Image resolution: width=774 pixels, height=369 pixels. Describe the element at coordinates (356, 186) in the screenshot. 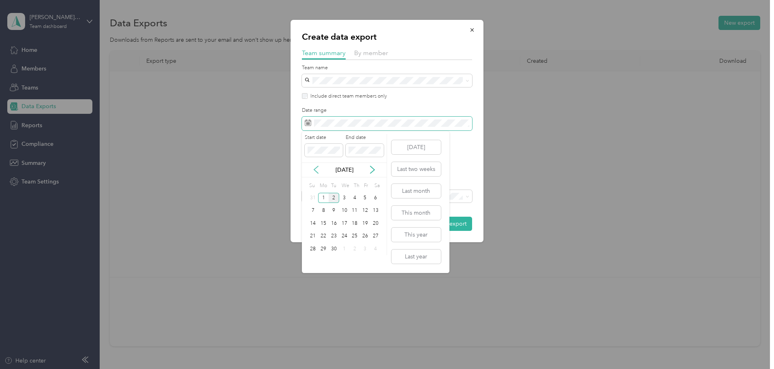

I see `div: Th` at that location.